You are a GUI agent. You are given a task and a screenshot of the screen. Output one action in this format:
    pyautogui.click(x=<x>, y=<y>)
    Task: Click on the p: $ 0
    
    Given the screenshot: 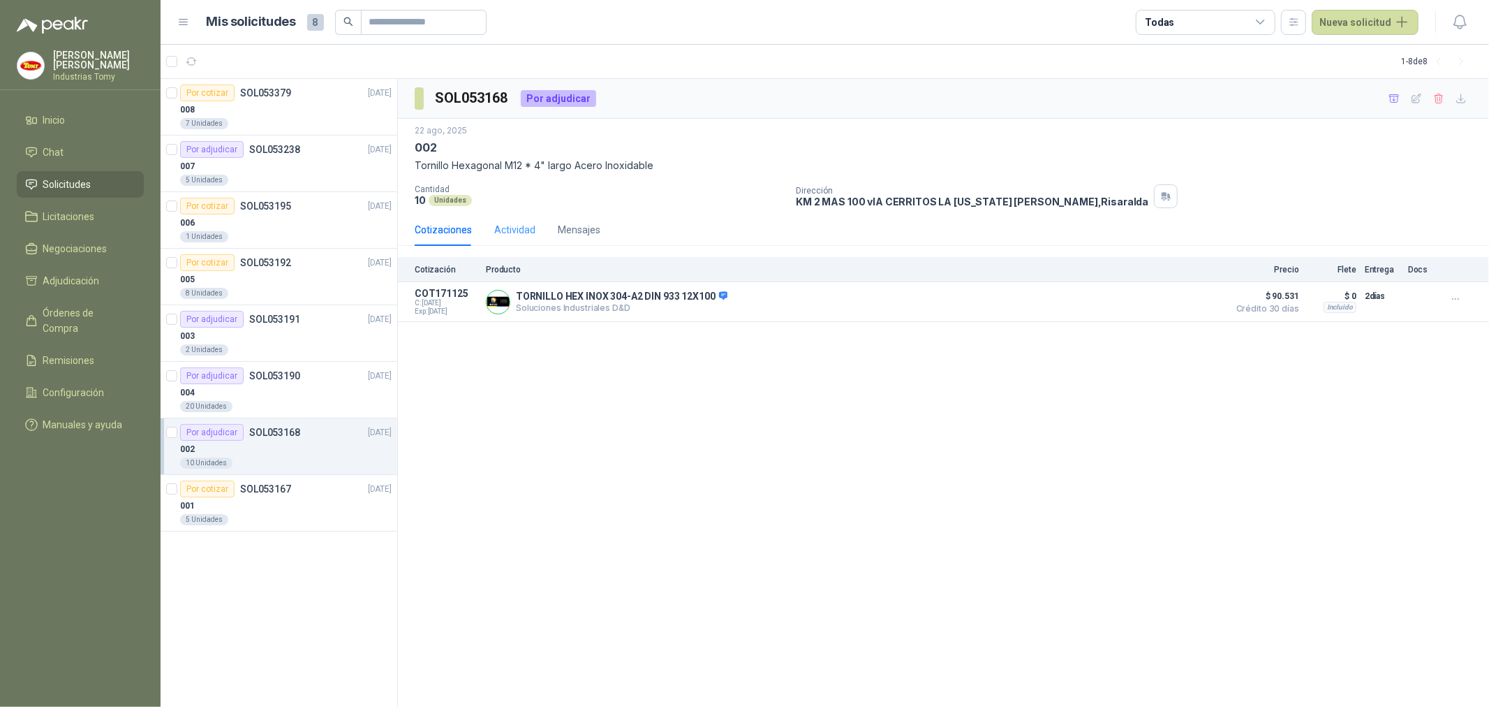 What is the action you would take?
    pyautogui.click(x=1332, y=296)
    